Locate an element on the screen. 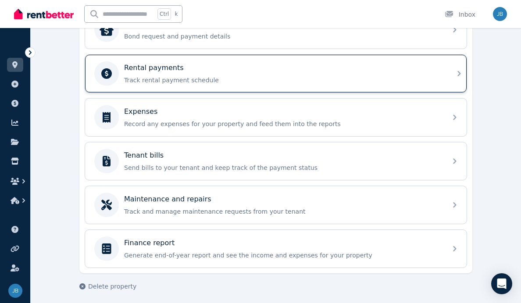 The width and height of the screenshot is (521, 303). p: Generate end-of-year report and see the income and expenses for your property is located at coordinates (283, 256).